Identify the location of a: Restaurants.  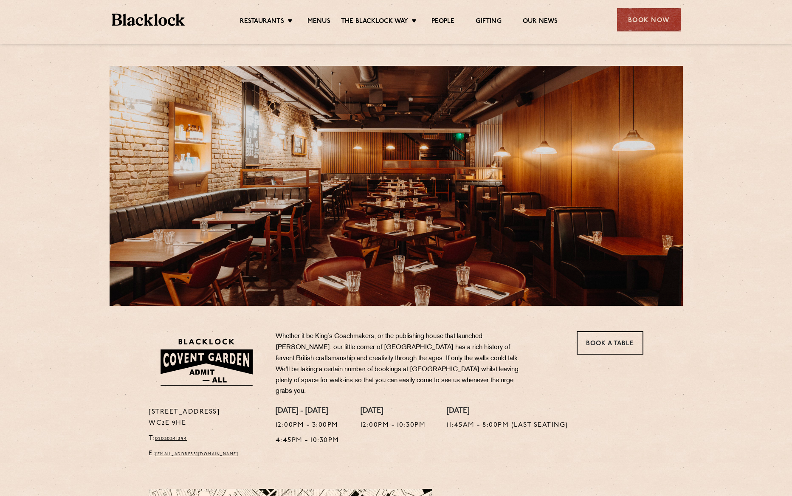
(262, 22).